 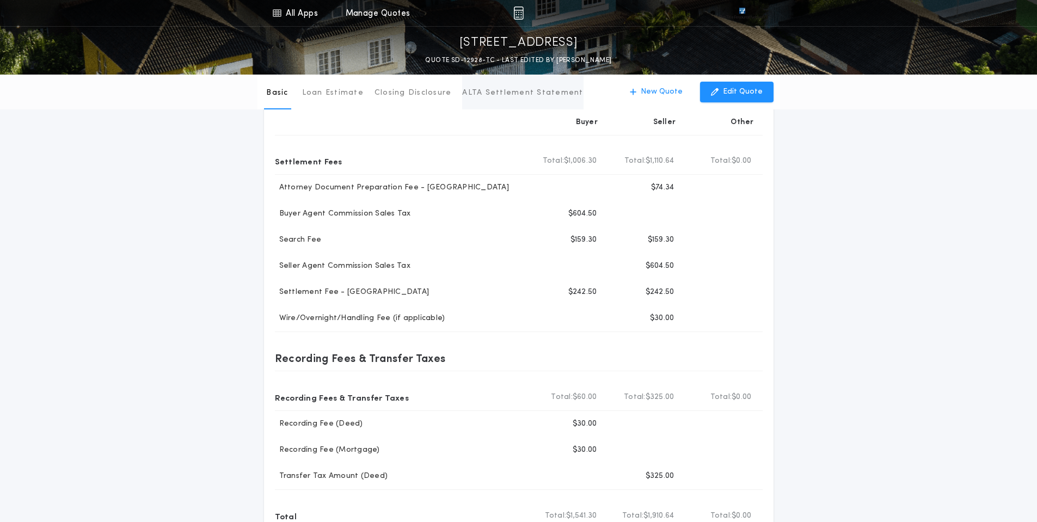 What do you see at coordinates (660, 397) in the screenshot?
I see `span: $325.00` at bounding box center [660, 397].